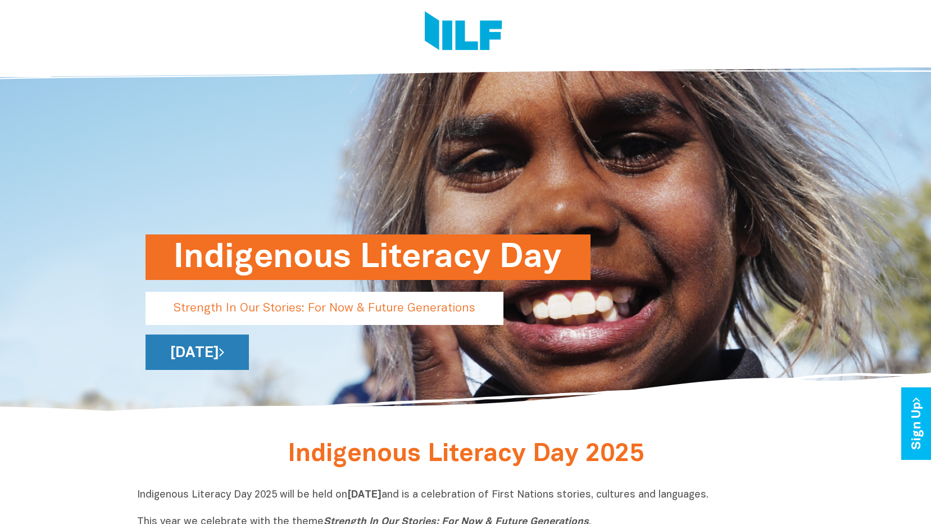 The image size is (931, 524). What do you see at coordinates (464, 32) in the screenshot?
I see `img: Logo` at bounding box center [464, 32].